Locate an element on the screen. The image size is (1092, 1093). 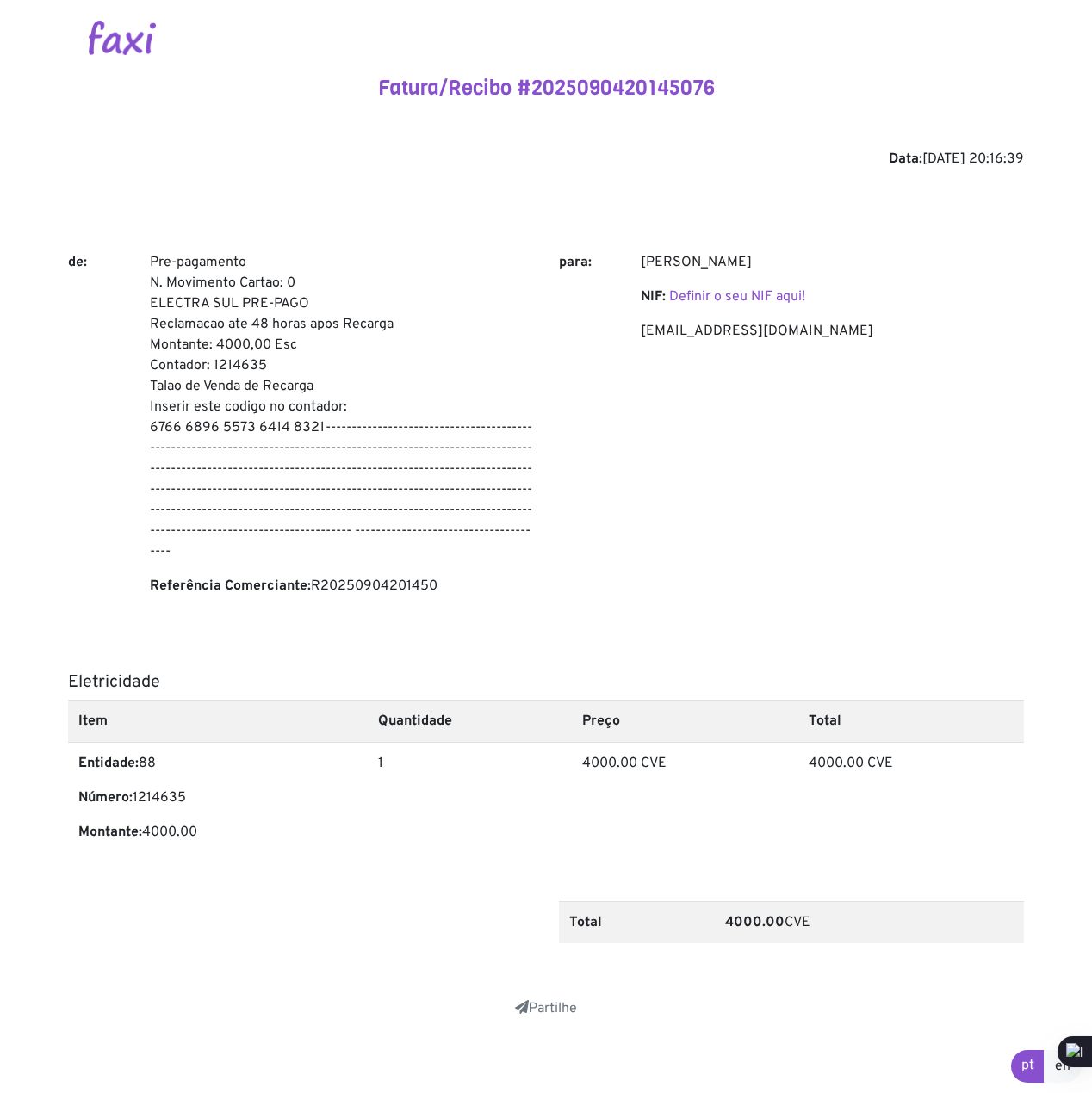
a: en is located at coordinates (1062, 1067).